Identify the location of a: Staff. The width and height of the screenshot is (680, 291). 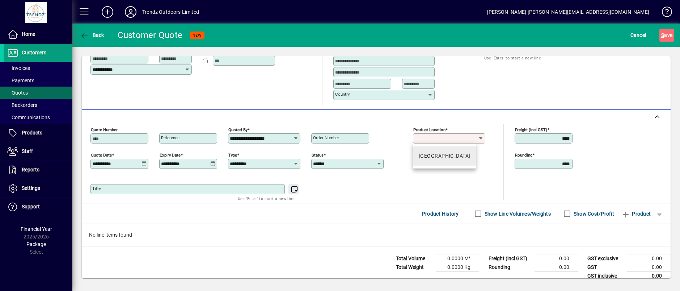
(38, 151).